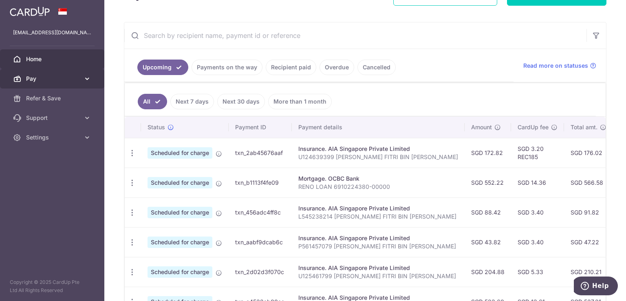 The width and height of the screenshot is (626, 301). I want to click on span: Help, so click(26, 9).